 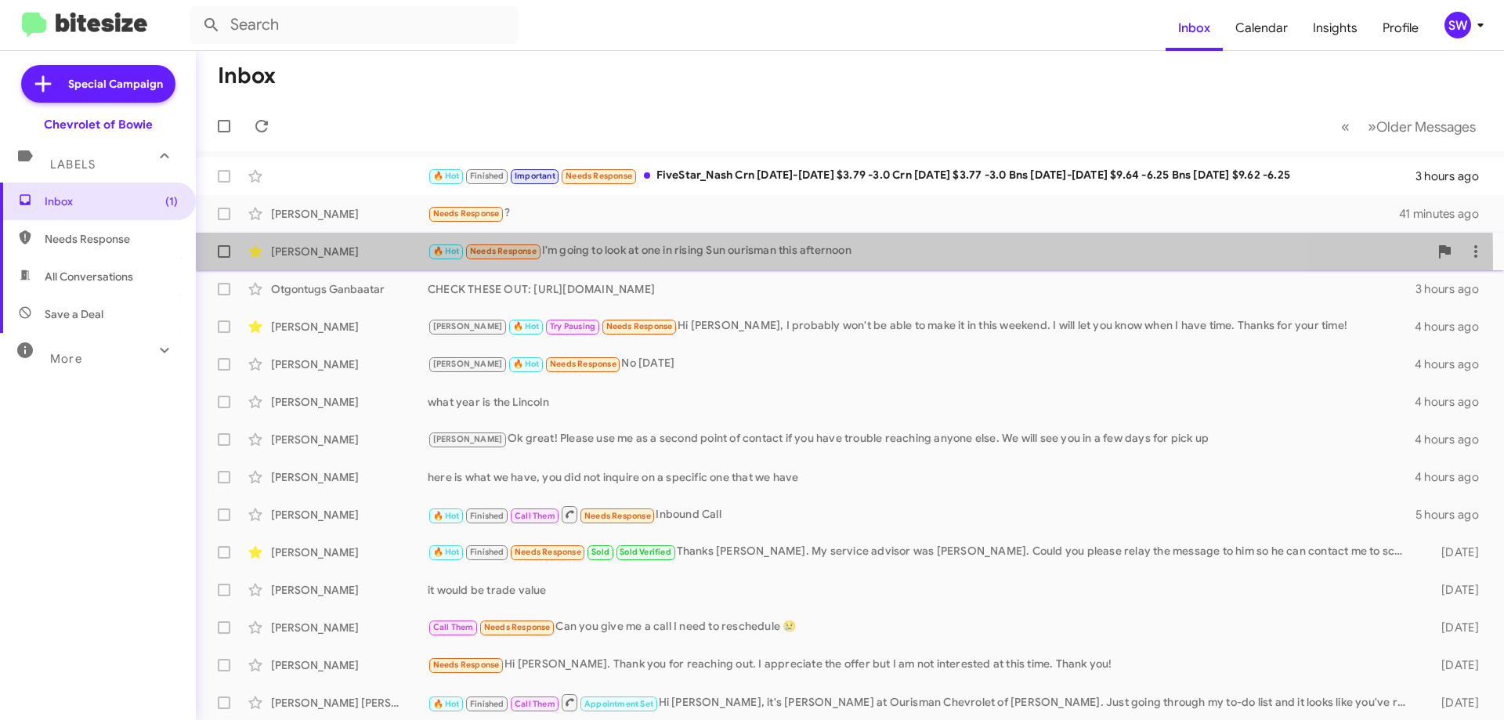 What do you see at coordinates (1408, 126) in the screenshot?
I see `nav: Page navigation example` at bounding box center [1408, 126].